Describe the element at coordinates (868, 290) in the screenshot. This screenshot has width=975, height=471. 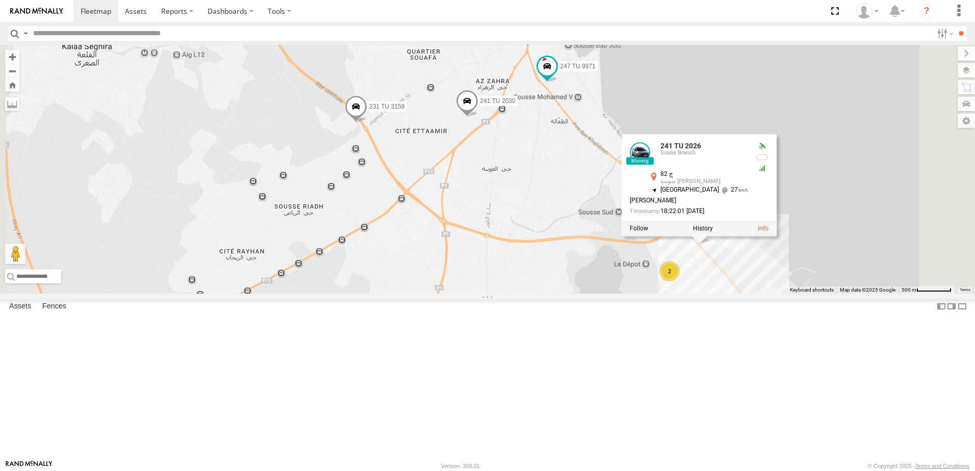
I see `span: Map data ©2025 Google` at that location.